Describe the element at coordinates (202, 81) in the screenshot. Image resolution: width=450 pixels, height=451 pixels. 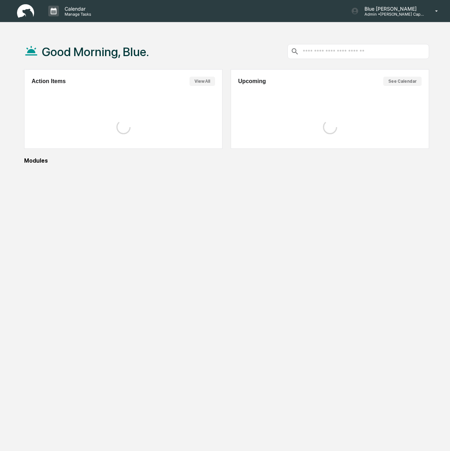
I see `button: View All` at that location.